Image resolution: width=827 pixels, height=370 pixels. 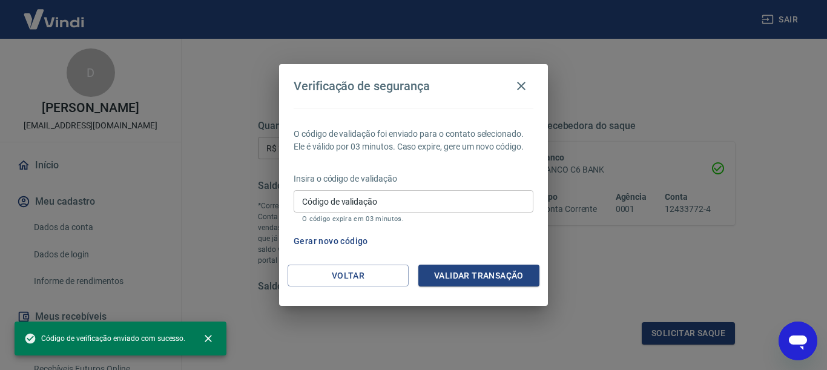 I want to click on p: Insira o código de validação, so click(x=413, y=179).